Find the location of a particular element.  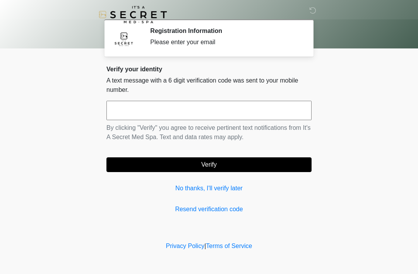

img: Agent Avatar is located at coordinates (124, 39).